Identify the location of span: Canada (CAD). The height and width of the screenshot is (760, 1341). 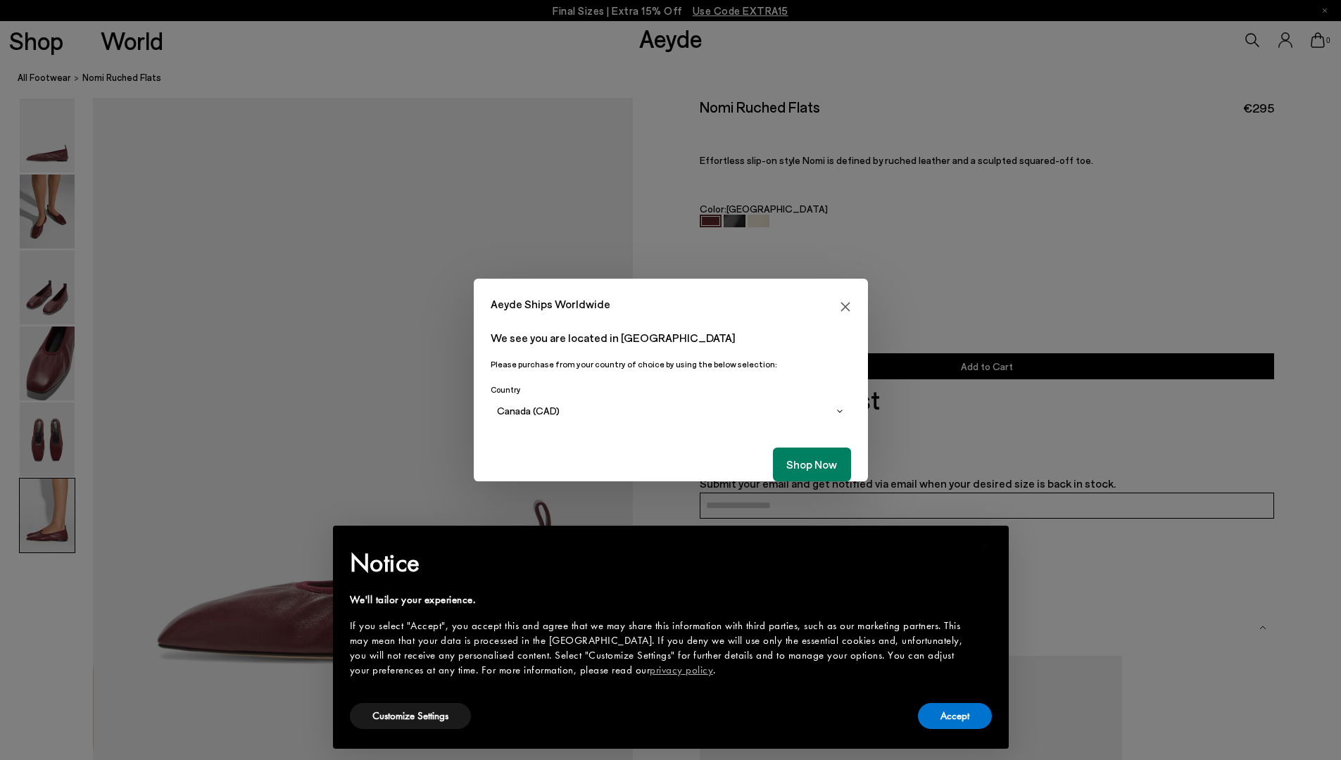
(528, 410).